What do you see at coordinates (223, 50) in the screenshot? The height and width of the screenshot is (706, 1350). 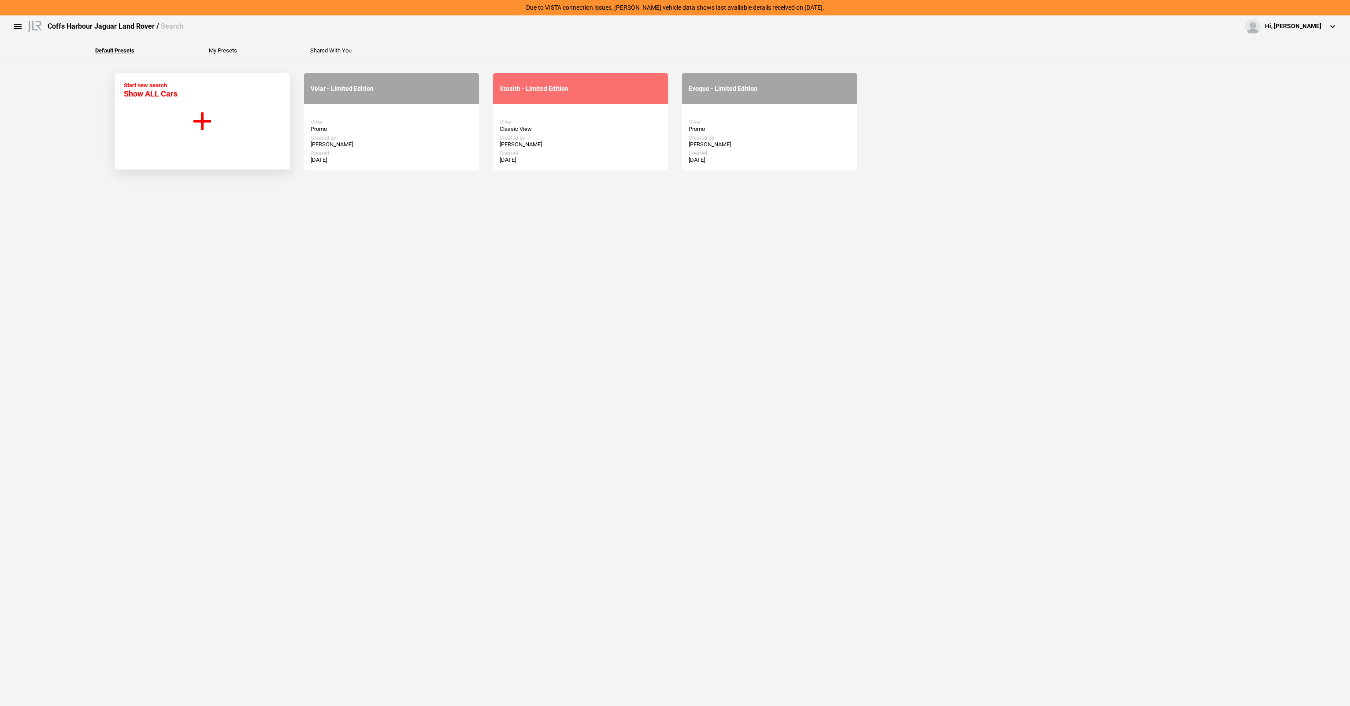 I see `button: My Presets` at bounding box center [223, 50].